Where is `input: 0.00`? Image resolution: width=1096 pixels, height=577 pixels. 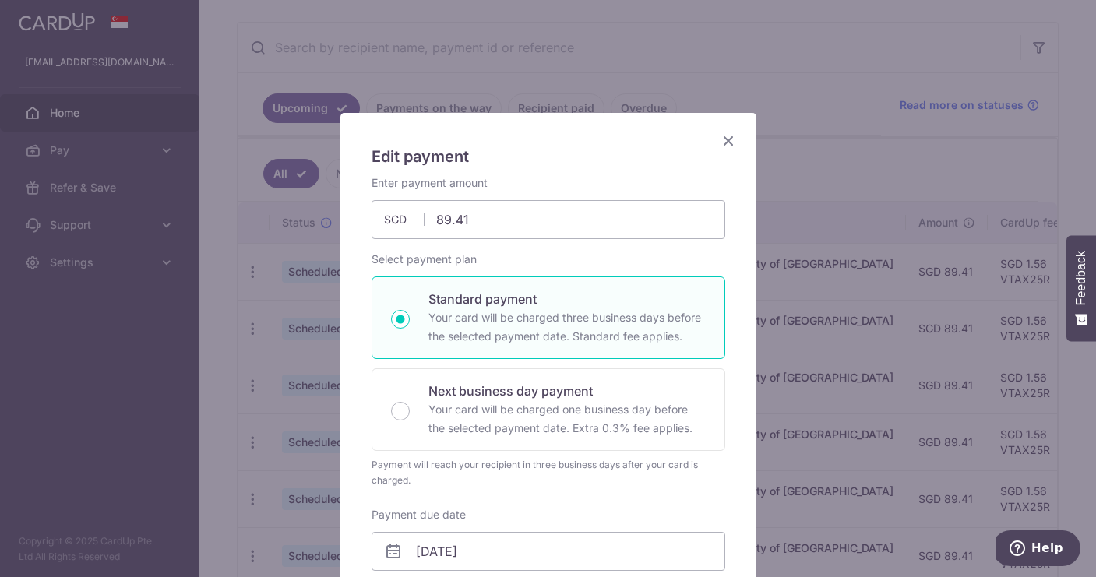 input: 0.00 is located at coordinates (548, 220).